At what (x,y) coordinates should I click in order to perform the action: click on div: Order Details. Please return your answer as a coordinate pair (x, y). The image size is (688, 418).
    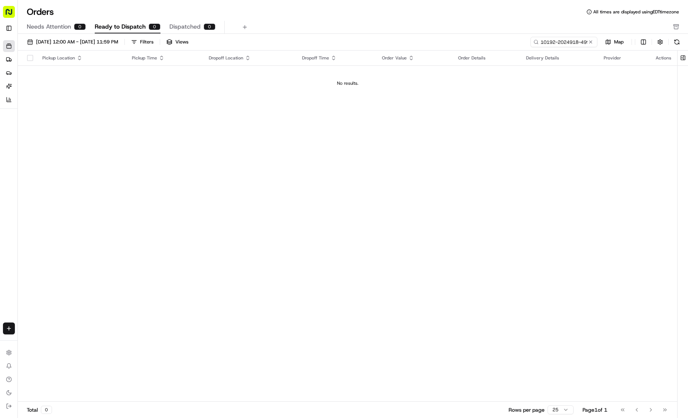
    Looking at the image, I should click on (486, 58).